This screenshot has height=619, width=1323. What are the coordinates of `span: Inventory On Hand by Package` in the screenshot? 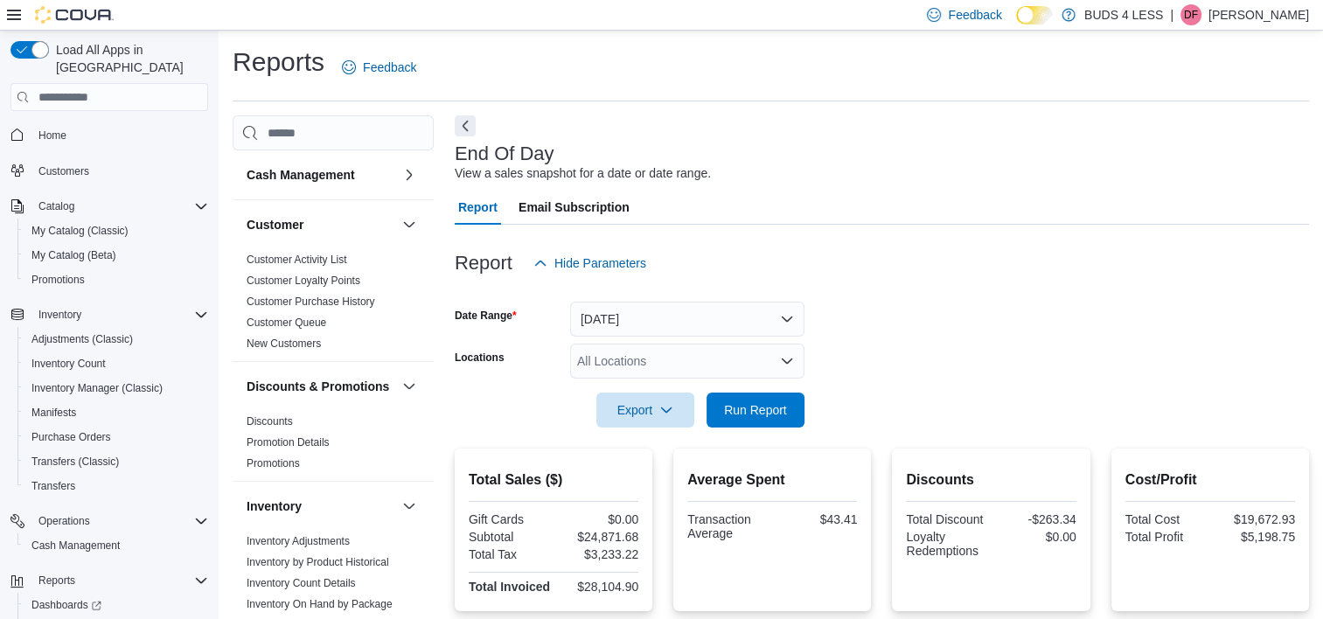 It's located at (319, 604).